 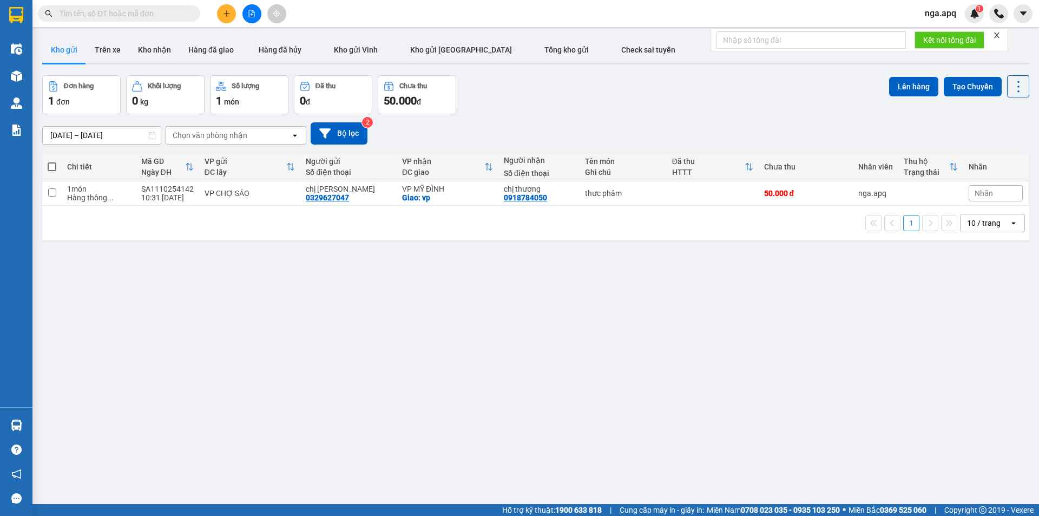 I want to click on strong: 0708 023 035 - 0935 103 250, so click(x=790, y=510).